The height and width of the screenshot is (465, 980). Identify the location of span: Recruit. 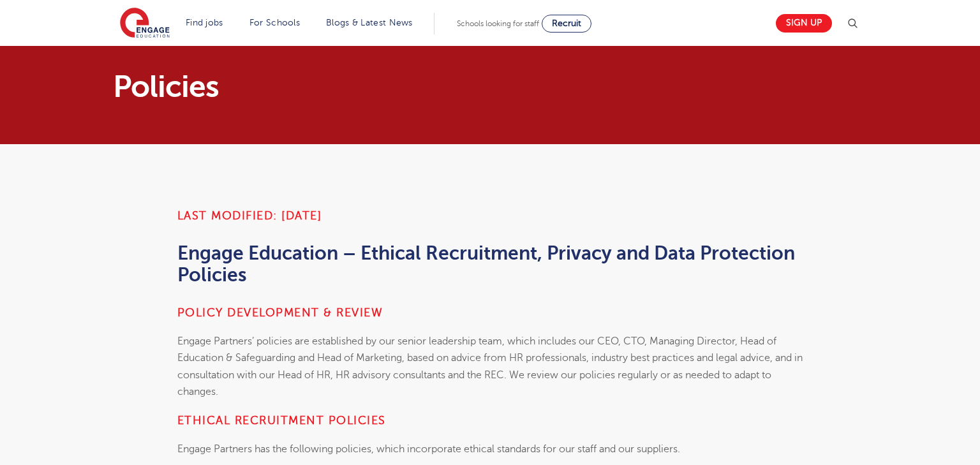
(567, 23).